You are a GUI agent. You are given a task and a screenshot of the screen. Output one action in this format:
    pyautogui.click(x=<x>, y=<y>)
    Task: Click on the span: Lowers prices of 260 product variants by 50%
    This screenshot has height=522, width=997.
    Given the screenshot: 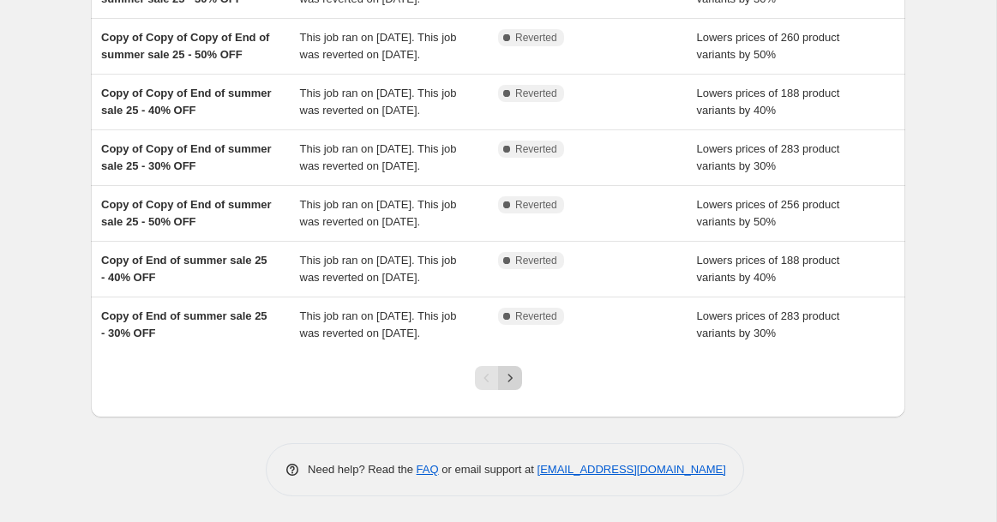 What is the action you would take?
    pyautogui.click(x=768, y=45)
    